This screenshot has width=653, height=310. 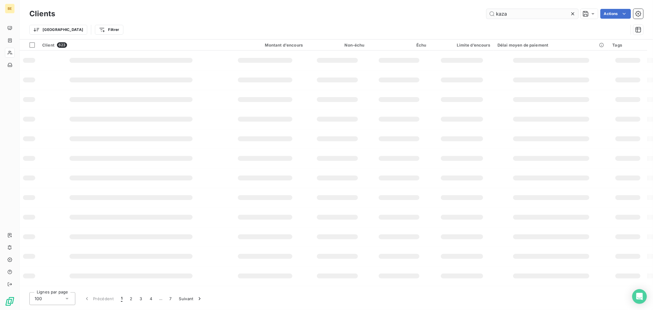 I want to click on span: 1, so click(x=121, y=298).